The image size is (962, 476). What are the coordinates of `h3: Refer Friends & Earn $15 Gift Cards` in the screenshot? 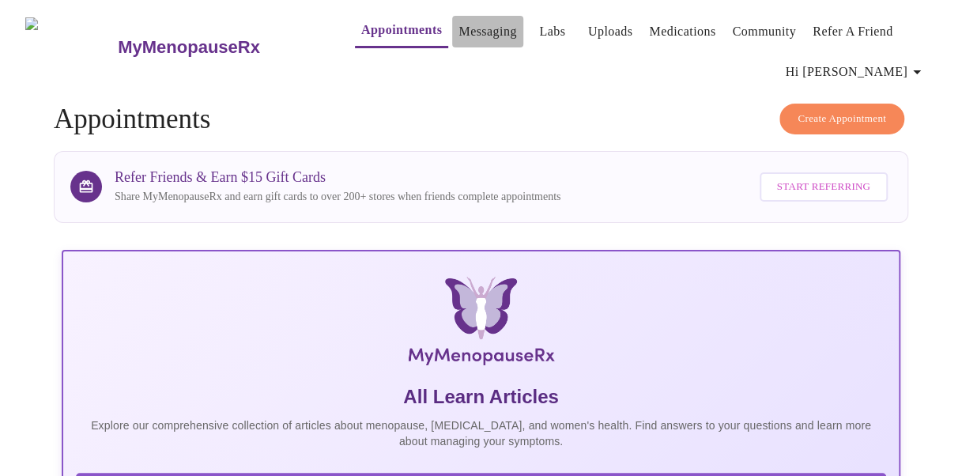 It's located at (338, 177).